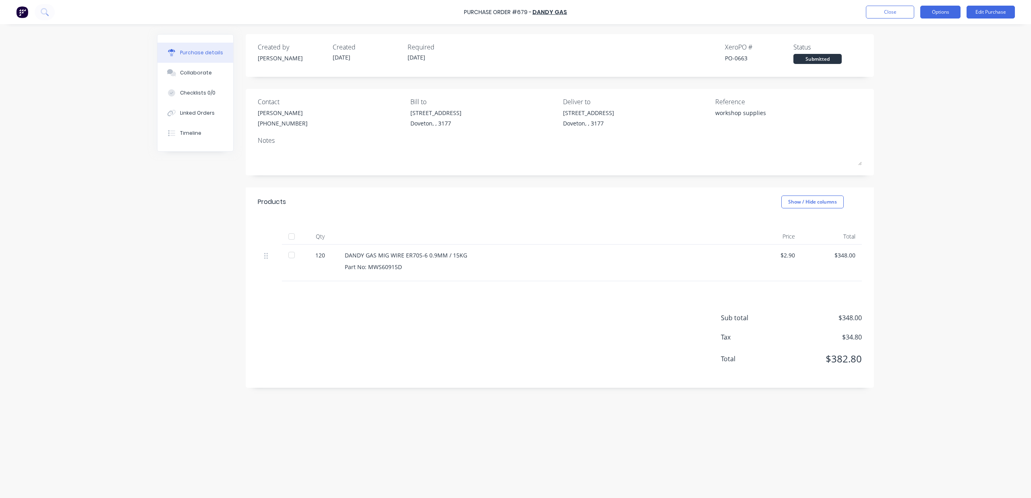  Describe the element at coordinates (821, 337) in the screenshot. I see `span: $34.80` at that location.